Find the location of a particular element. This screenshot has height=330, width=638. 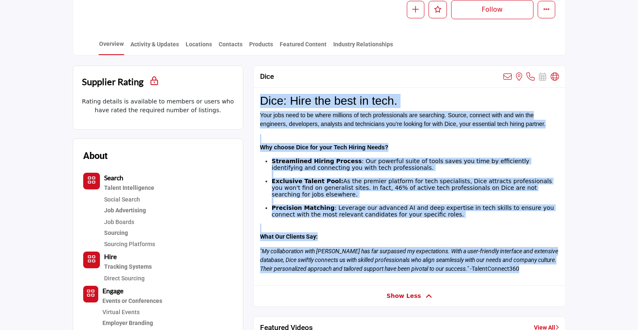

a: Employer Branding is located at coordinates (168, 324).